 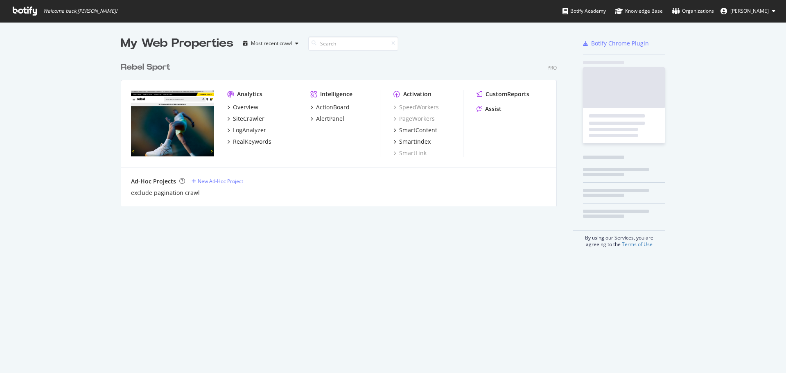 What do you see at coordinates (249, 130) in the screenshot?
I see `div: LogAnalyzer` at bounding box center [249, 130].